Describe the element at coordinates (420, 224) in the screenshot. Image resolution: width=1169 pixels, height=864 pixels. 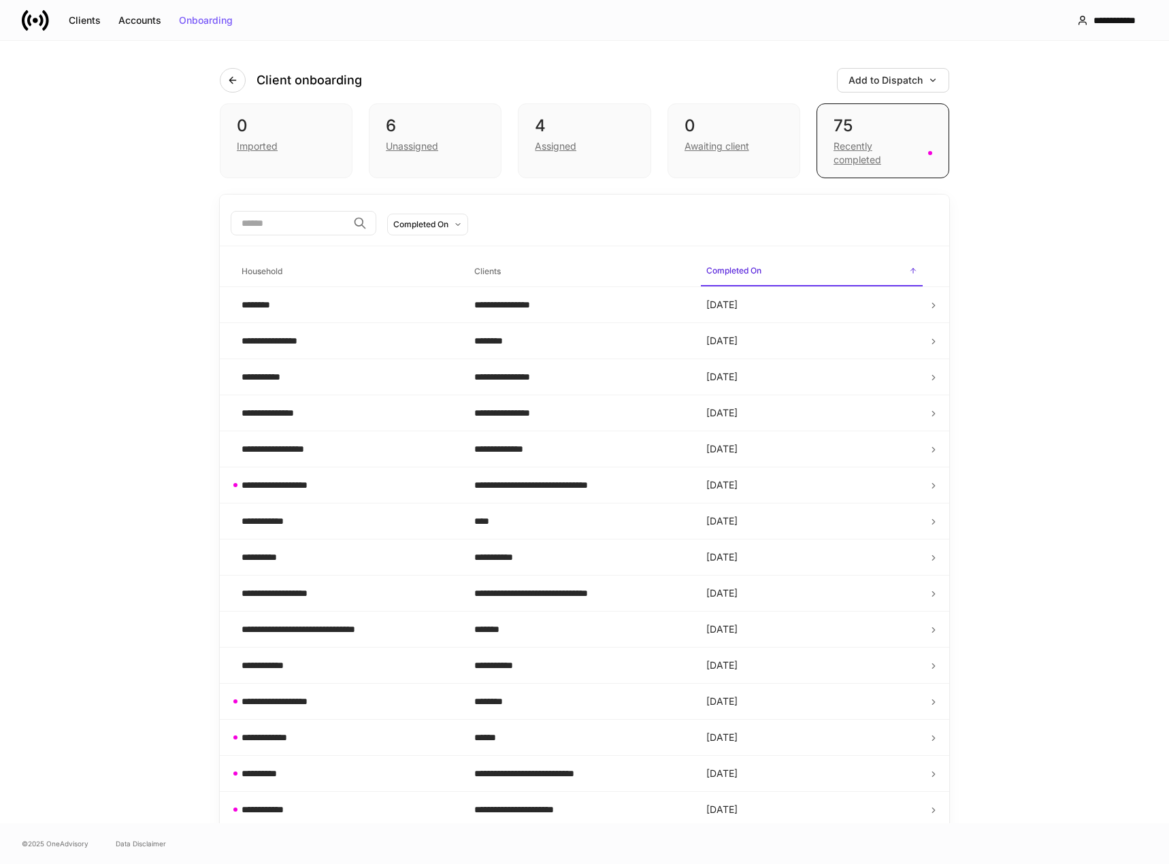
I see `div: Completed On` at that location.